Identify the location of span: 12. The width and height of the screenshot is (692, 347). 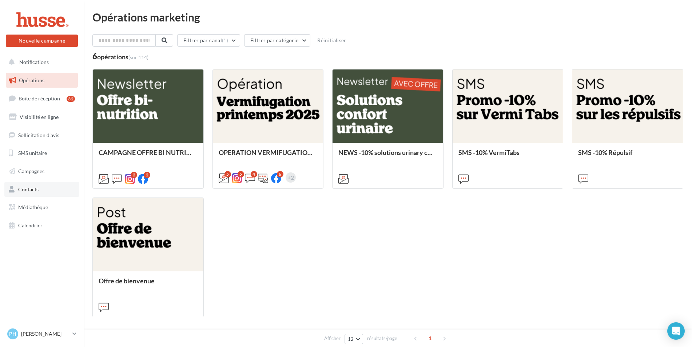
(351, 339).